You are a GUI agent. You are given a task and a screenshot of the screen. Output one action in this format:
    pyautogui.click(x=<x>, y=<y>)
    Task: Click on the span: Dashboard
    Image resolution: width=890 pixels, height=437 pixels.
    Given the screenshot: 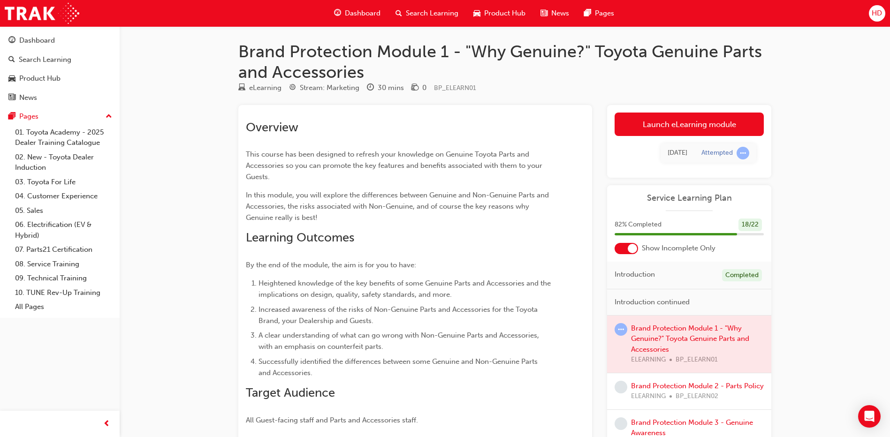 What is the action you would take?
    pyautogui.click(x=363, y=13)
    